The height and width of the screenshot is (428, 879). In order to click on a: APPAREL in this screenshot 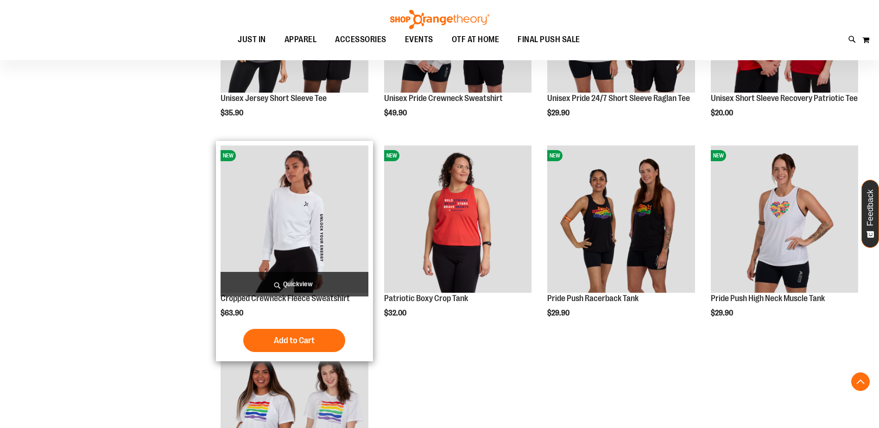, I will do `click(301, 40)`.